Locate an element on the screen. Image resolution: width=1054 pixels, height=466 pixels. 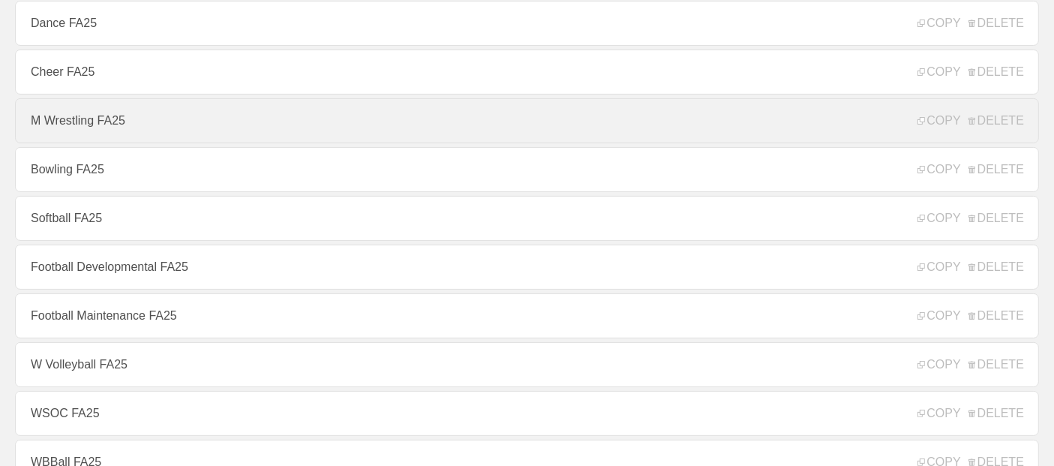
a: WSOC FA25 is located at coordinates (527, 413).